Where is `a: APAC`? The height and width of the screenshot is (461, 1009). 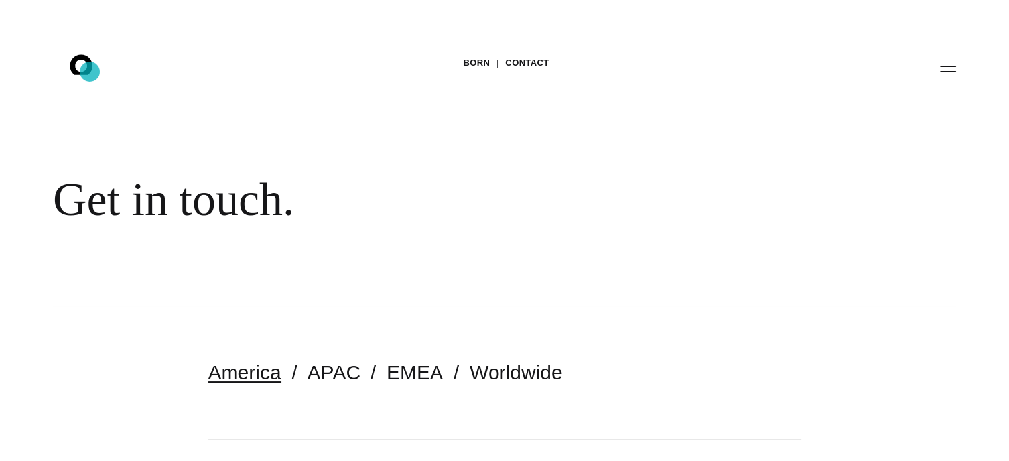
a: APAC is located at coordinates (334, 372).